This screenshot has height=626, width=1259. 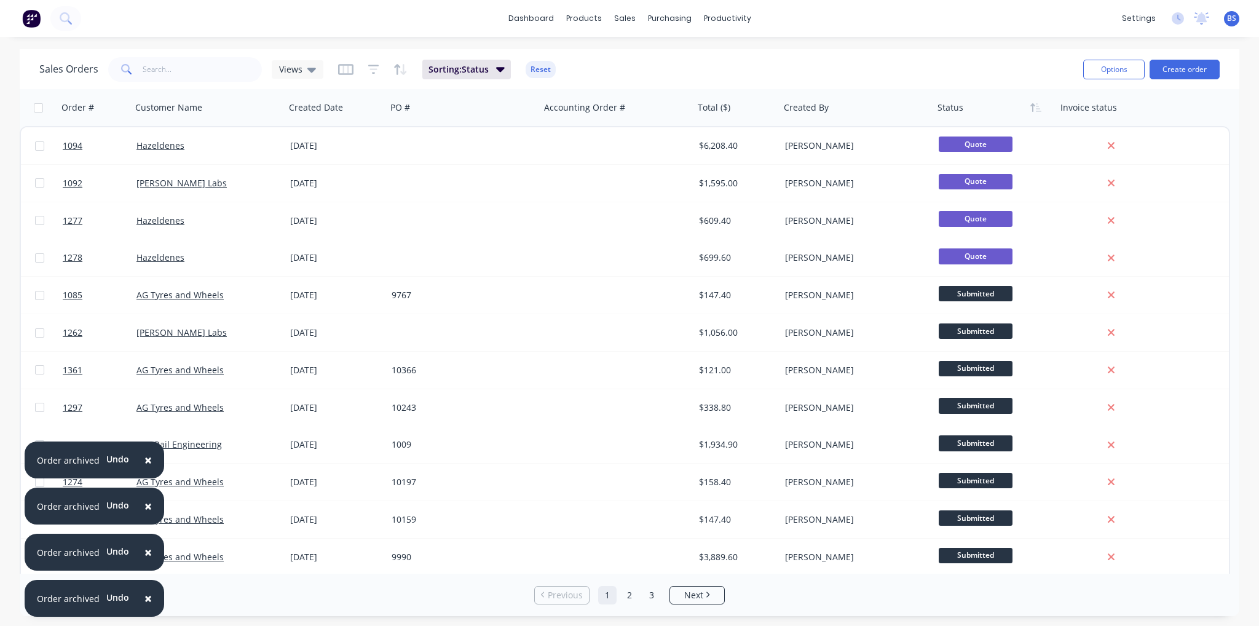 I want to click on div: $6,208.40, so click(x=735, y=146).